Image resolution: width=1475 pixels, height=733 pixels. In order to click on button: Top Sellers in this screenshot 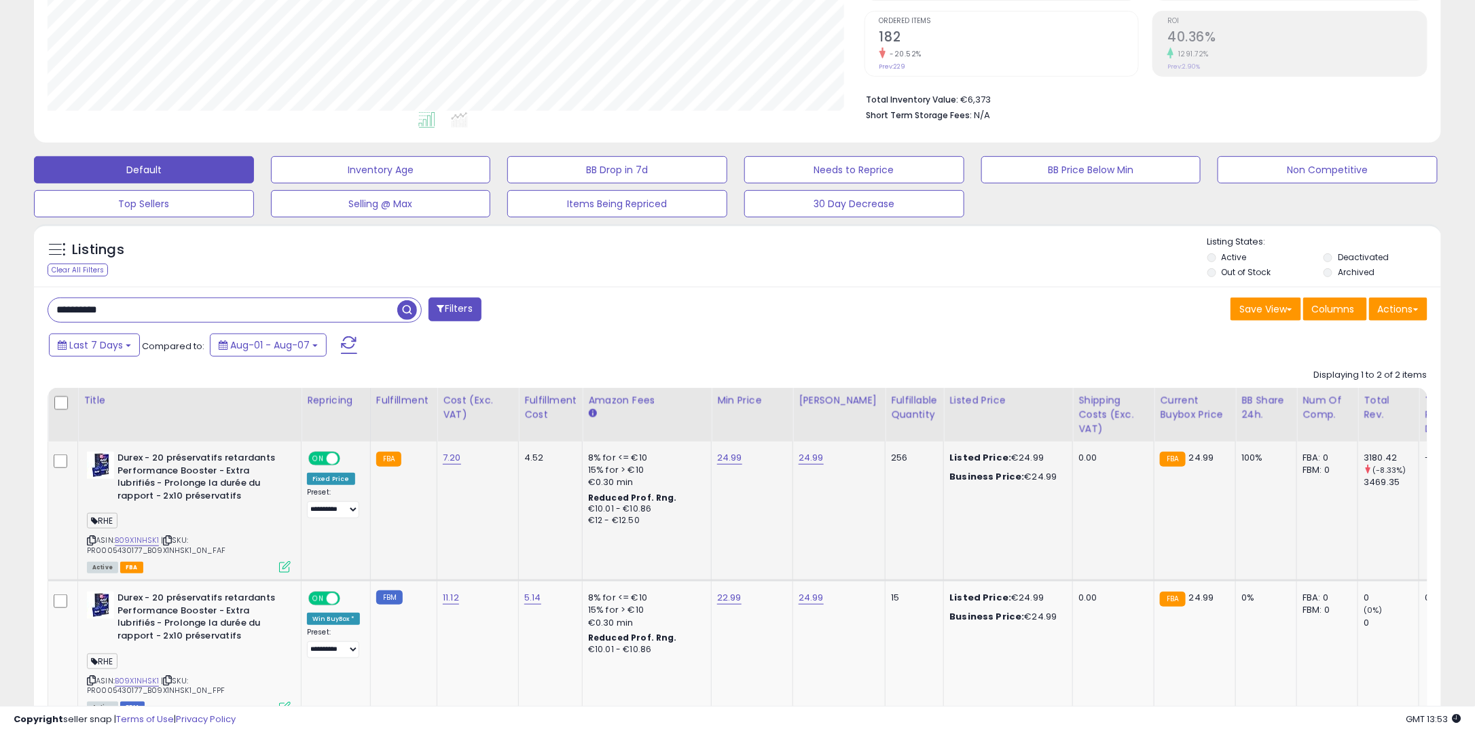, I will do `click(144, 204)`.